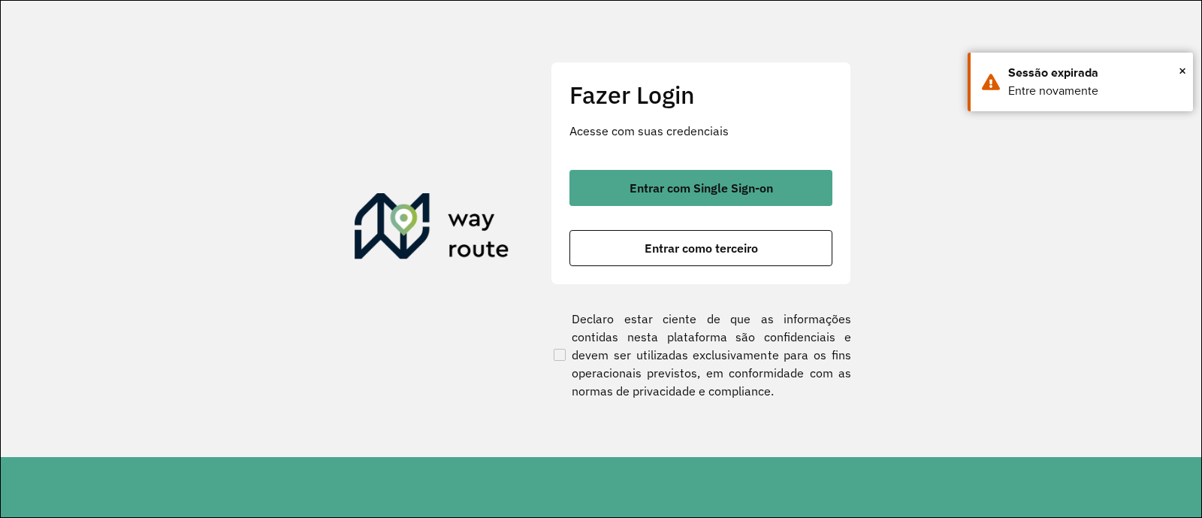 The image size is (1202, 518). Describe the element at coordinates (701, 248) in the screenshot. I see `span: Entrar como terceiro` at that location.